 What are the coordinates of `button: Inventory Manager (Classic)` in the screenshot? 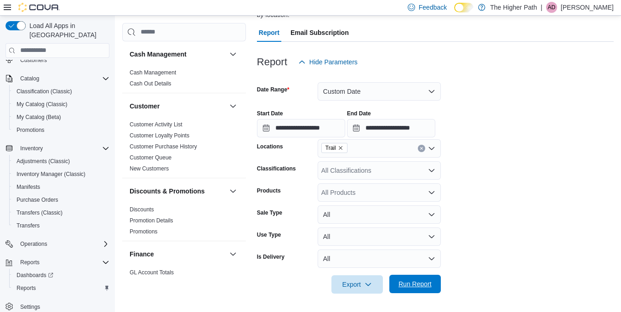 It's located at (61, 174).